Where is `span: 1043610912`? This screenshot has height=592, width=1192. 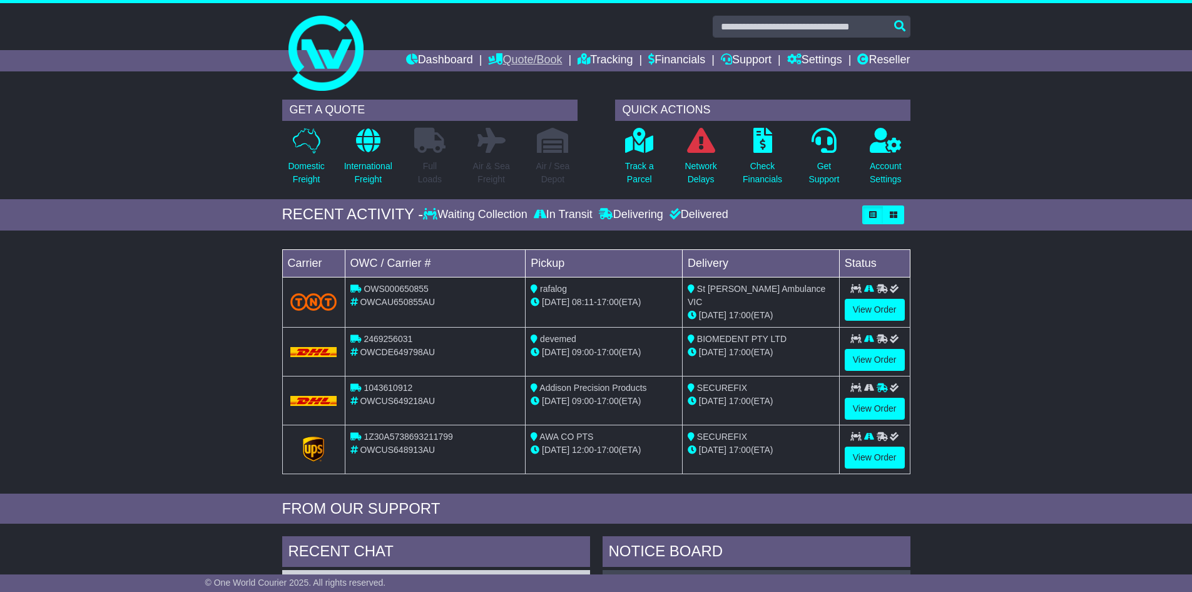
span: 1043610912 is located at coordinates (388, 387).